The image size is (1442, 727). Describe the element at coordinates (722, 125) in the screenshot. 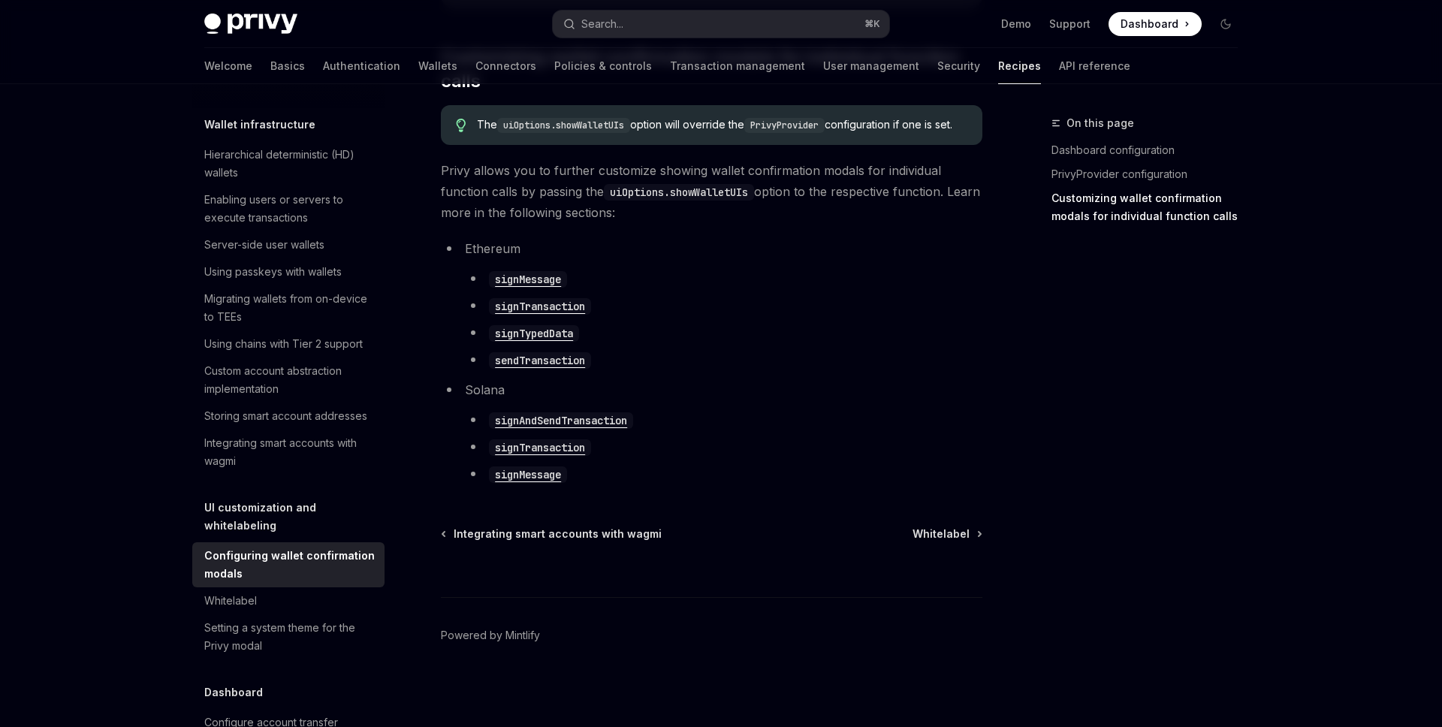

I see `span: The option will override the configuration if one is set.` at that location.